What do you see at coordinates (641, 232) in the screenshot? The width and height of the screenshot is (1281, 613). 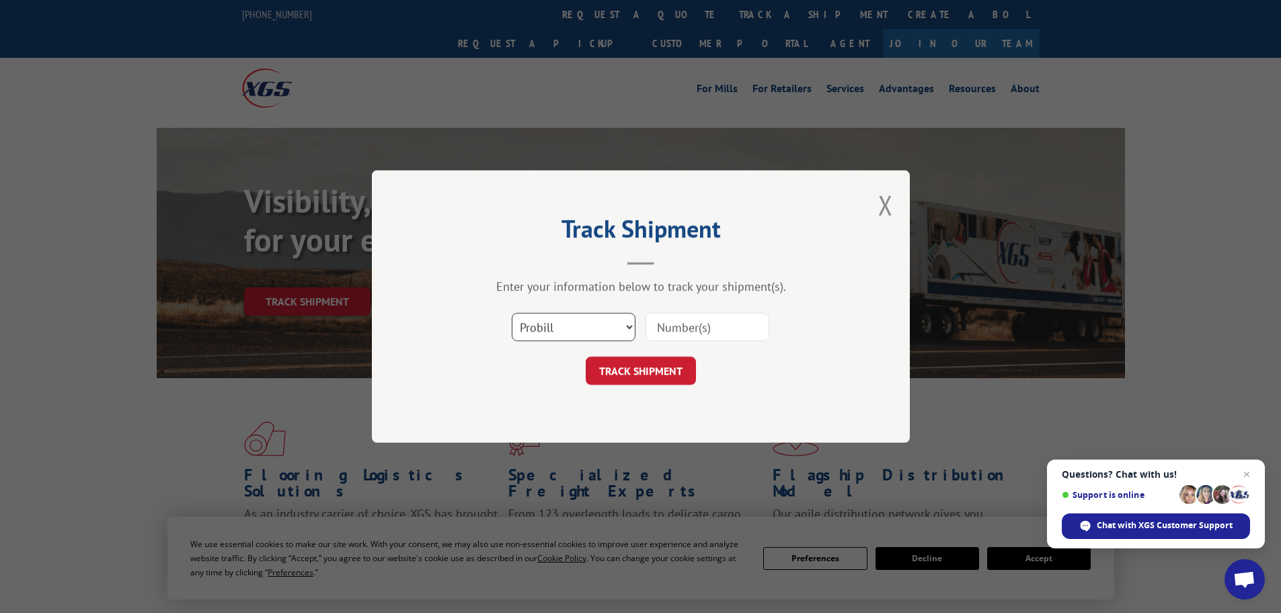 I see `h2: Track Shipment` at bounding box center [641, 232].